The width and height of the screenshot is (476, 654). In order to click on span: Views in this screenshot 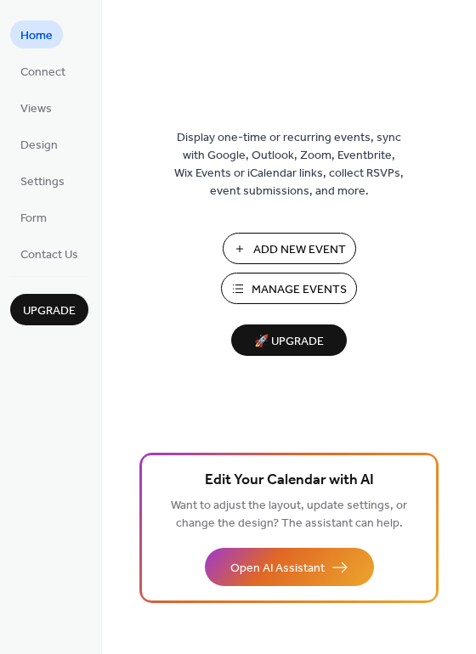, I will do `click(36, 109)`.